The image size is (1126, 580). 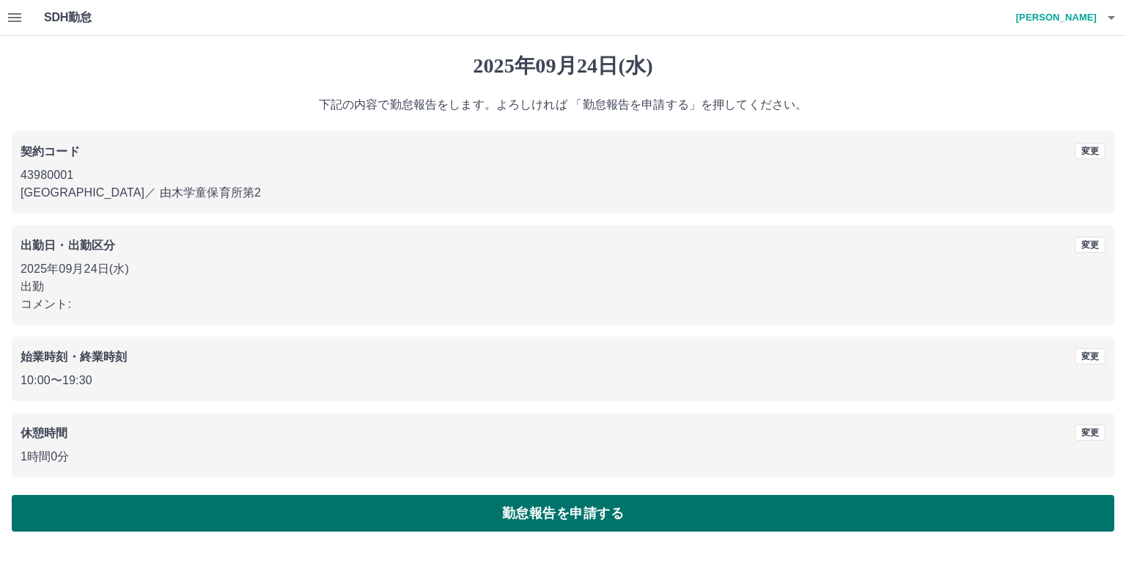 What do you see at coordinates (563, 175) in the screenshot?
I see `p: 43980001` at bounding box center [563, 175].